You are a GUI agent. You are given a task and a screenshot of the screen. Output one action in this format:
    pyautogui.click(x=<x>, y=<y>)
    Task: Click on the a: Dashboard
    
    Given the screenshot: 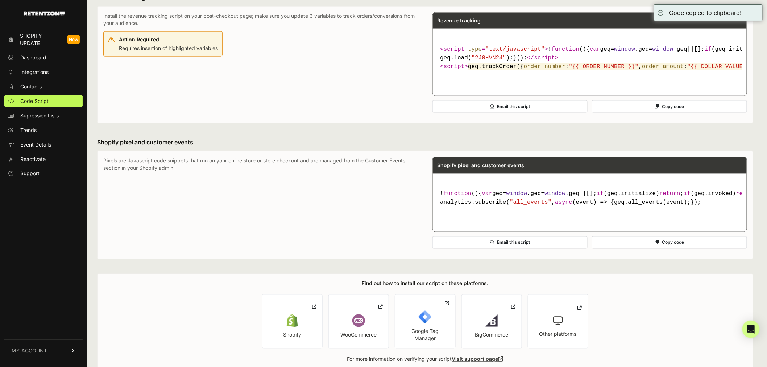 What is the action you would take?
    pyautogui.click(x=44, y=58)
    